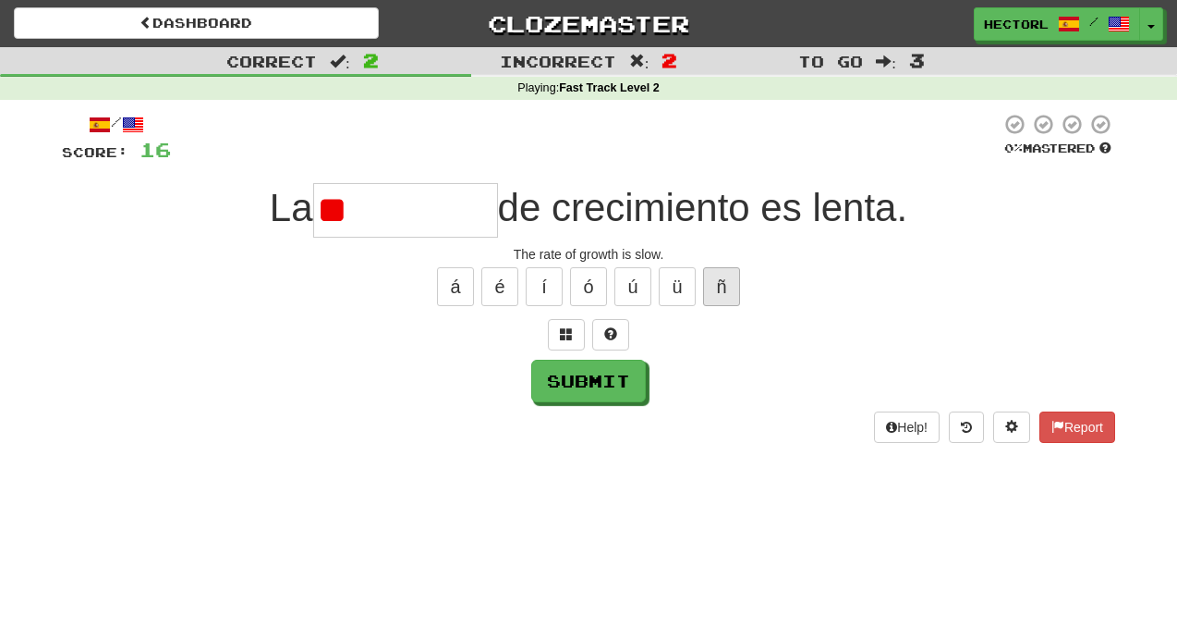 This screenshot has height=628, width=1177. What do you see at coordinates (609, 88) in the screenshot?
I see `strong: Fast Track Level 2` at bounding box center [609, 88].